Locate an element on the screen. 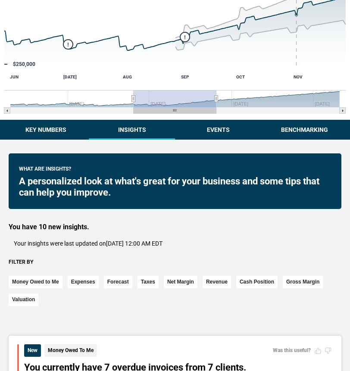 Image resolution: width=350 pixels, height=371 pixels. button: Valuation is located at coordinates (23, 300).